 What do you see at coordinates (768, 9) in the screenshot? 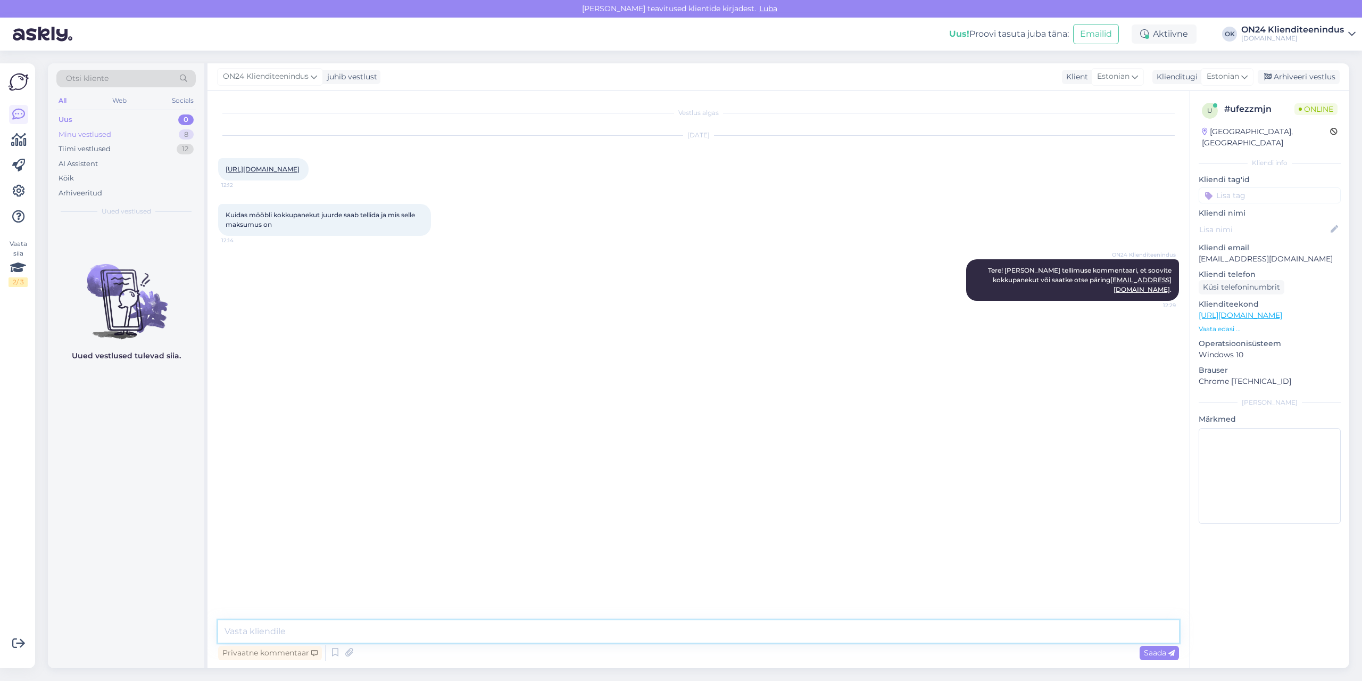
I see `span: Luba` at bounding box center [768, 9].